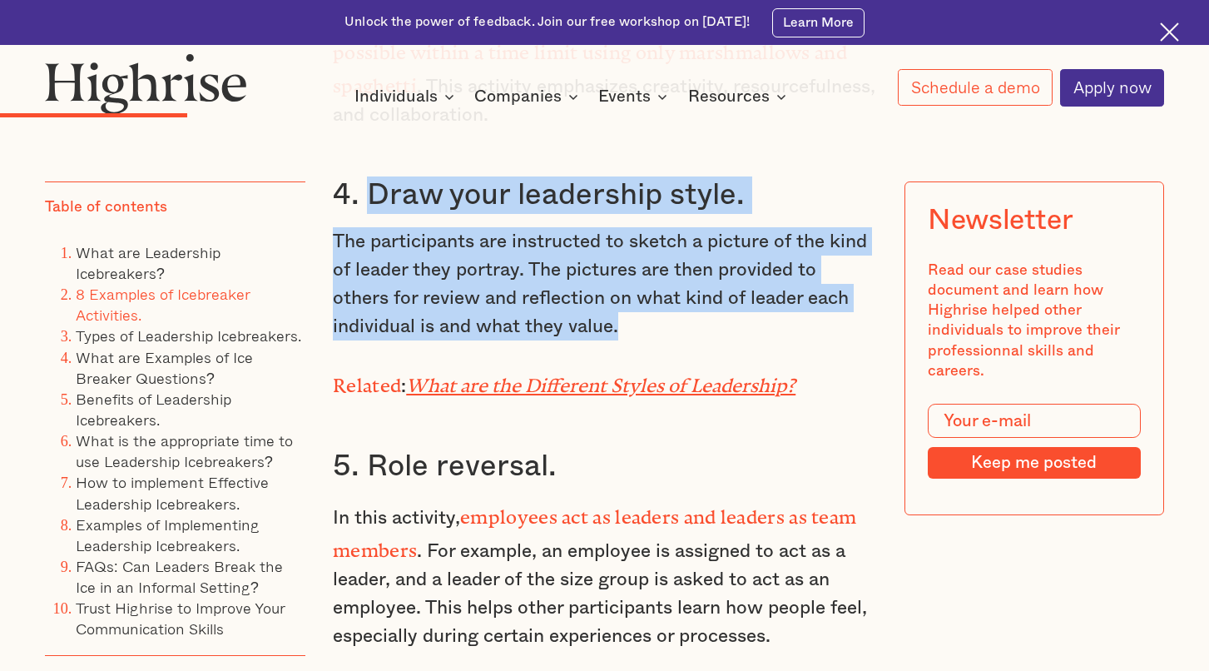 The width and height of the screenshot is (1209, 671). I want to click on h3: 5. Role reversal., so click(604, 466).